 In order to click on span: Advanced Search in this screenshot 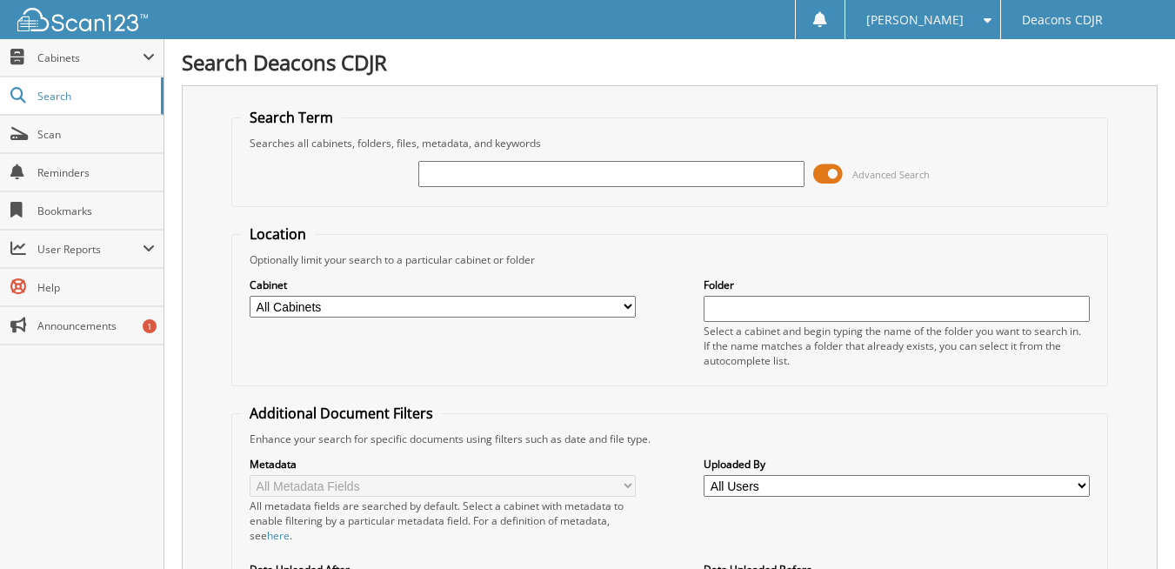, I will do `click(891, 174)`.